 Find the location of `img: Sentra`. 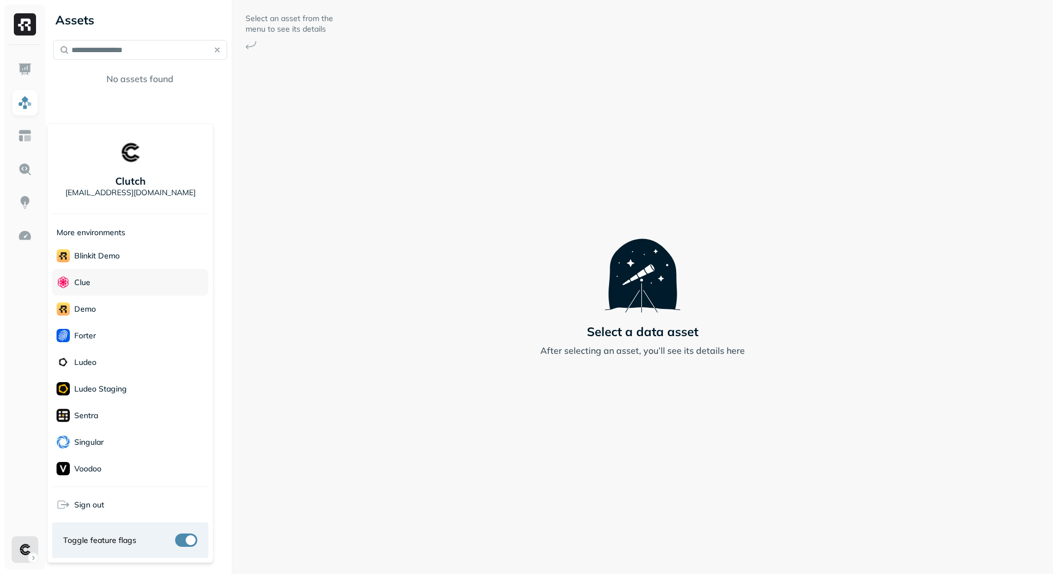

img: Sentra is located at coordinates (63, 415).